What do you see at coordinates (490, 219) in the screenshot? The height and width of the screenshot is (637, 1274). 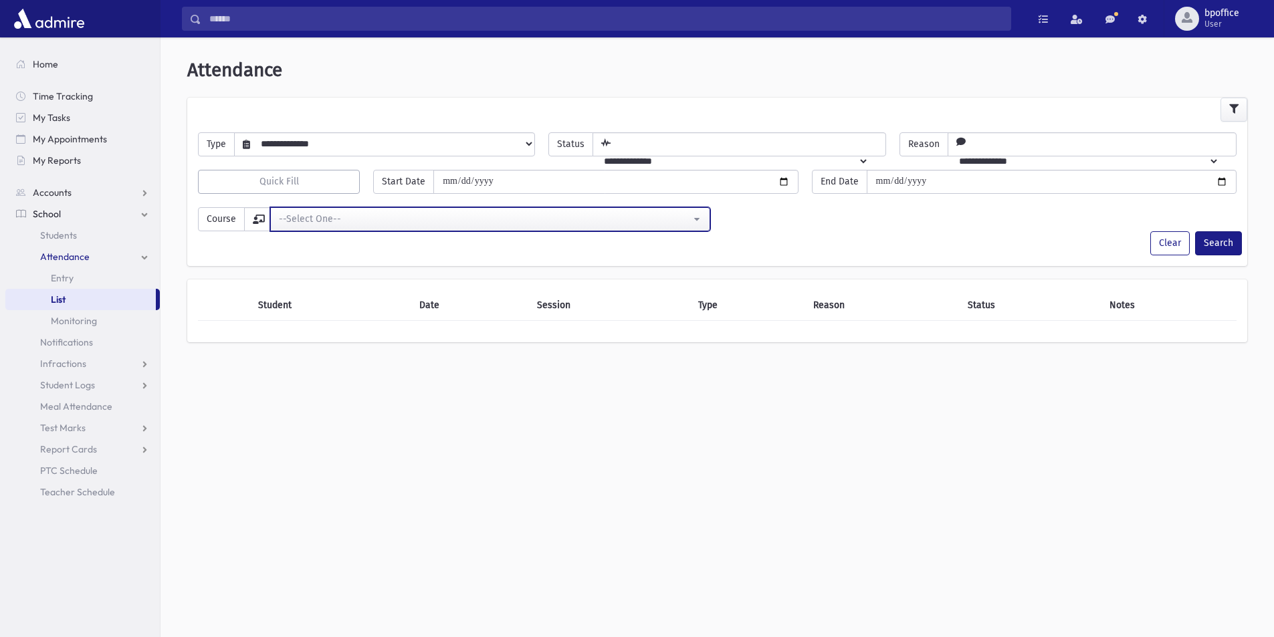 I see `button: --Select One--` at bounding box center [490, 219].